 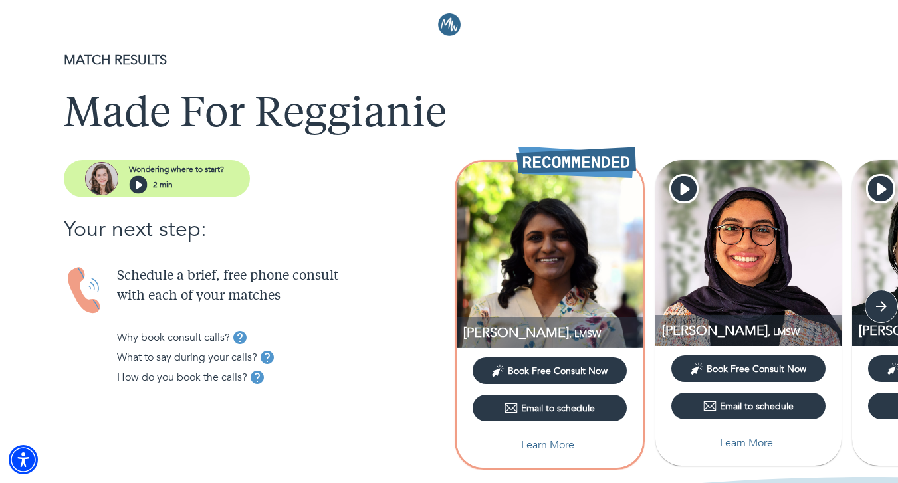 I want to click on p: Schedule a brief, free phone consult with each of your matches, so click(x=283, y=287).